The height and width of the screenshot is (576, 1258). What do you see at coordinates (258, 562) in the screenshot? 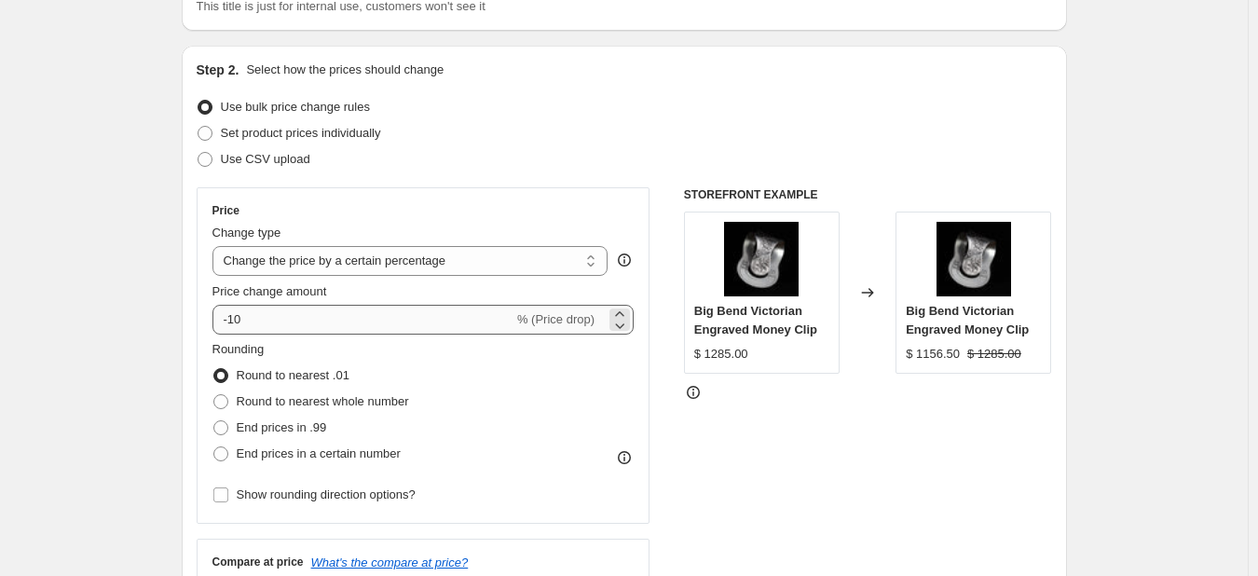
I see `h3: Compare at price` at bounding box center [258, 562].